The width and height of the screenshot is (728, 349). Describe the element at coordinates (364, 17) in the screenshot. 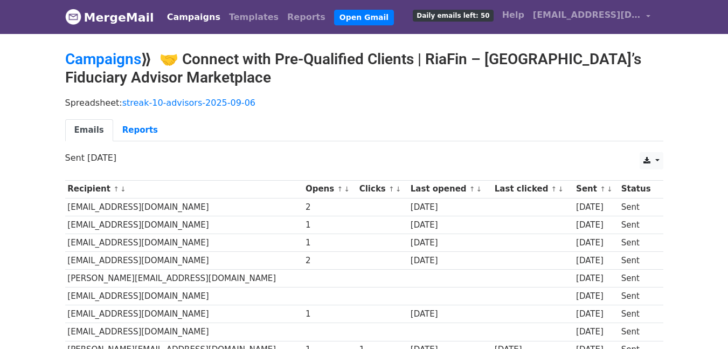

I see `a: Open Gmail` at that location.